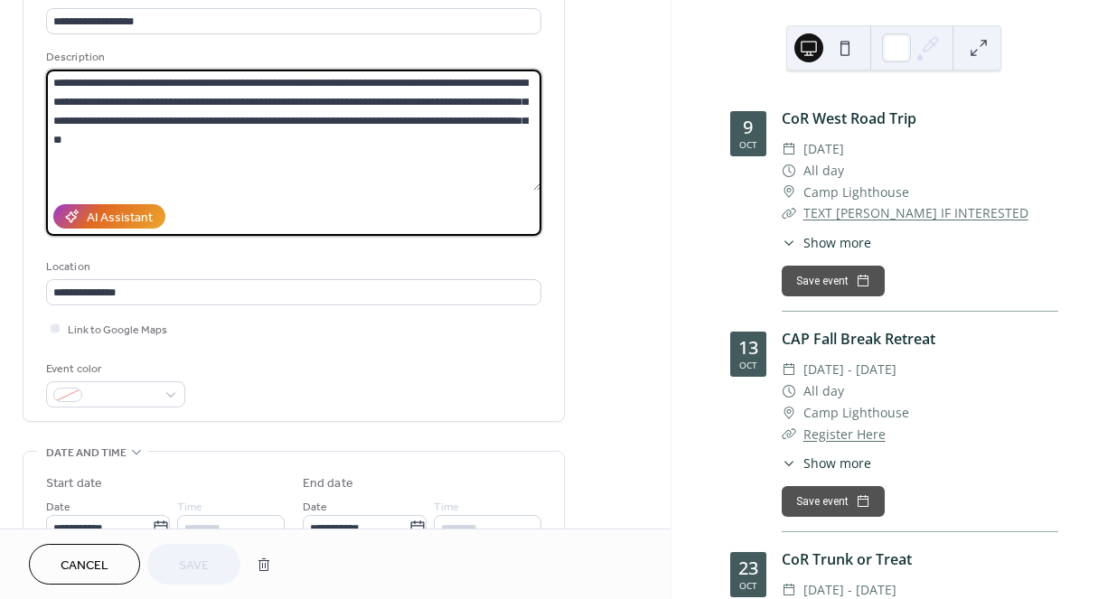 Image resolution: width=1117 pixels, height=599 pixels. What do you see at coordinates (859, 339) in the screenshot?
I see `a: CAP Fall Break Retreat` at bounding box center [859, 339].